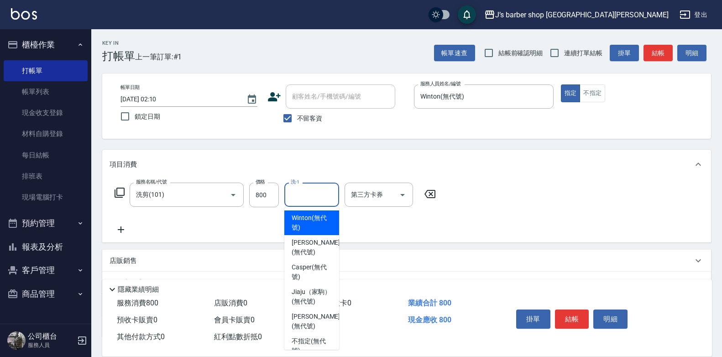 The width and height of the screenshot is (722, 357). Describe the element at coordinates (51, 345) in the screenshot. I see `p: 服務人員` at that location.